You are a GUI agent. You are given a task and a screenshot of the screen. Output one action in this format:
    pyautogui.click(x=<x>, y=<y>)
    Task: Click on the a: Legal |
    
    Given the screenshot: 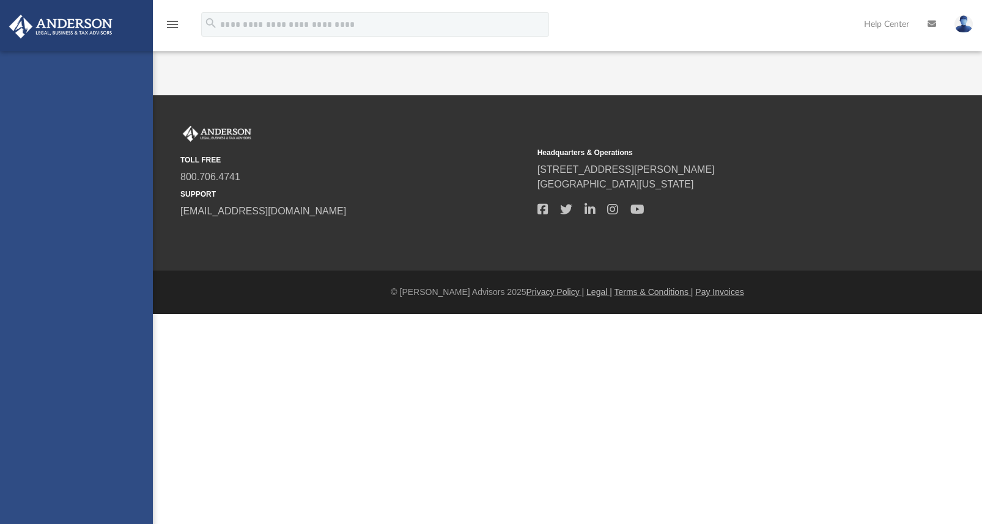 What is the action you would take?
    pyautogui.click(x=599, y=292)
    